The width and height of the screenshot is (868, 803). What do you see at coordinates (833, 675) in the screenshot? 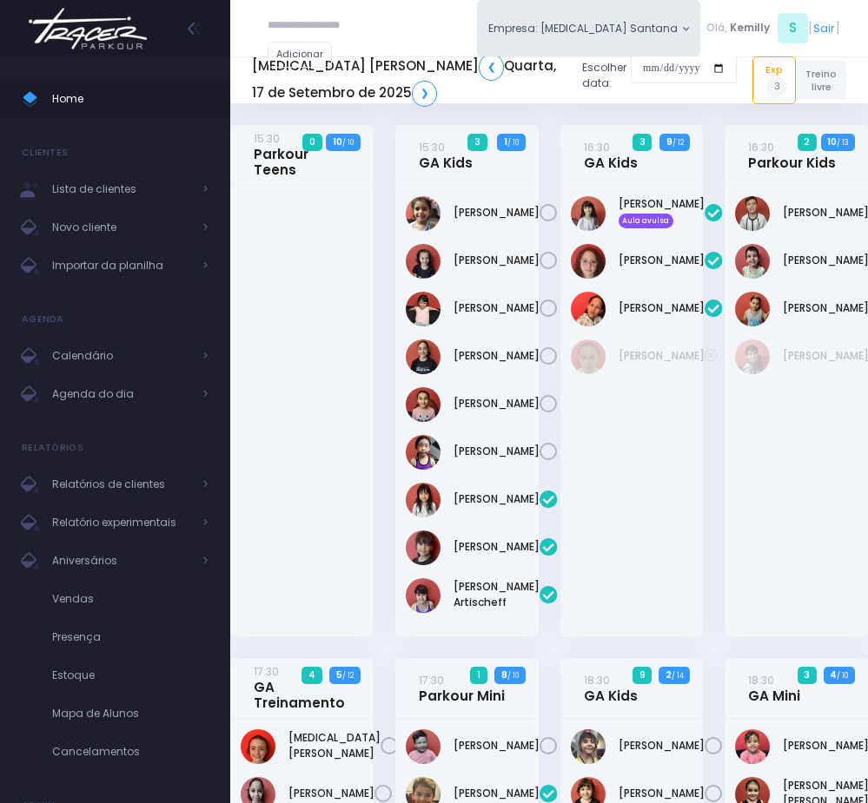
I see `strong: 4` at bounding box center [833, 675].